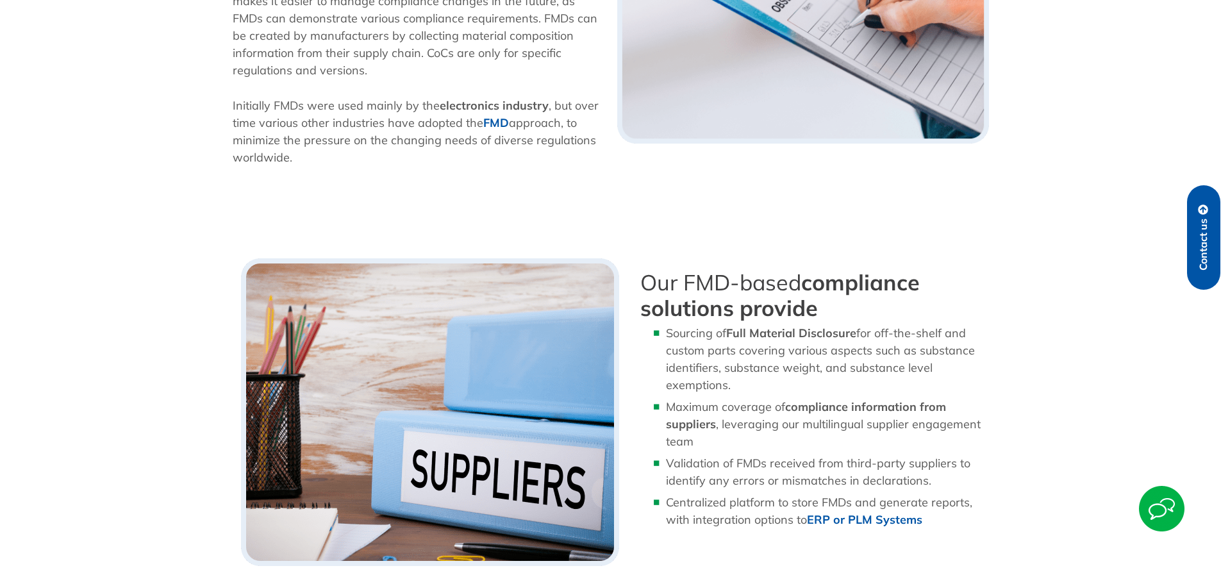 This screenshot has height=584, width=1221. Describe the element at coordinates (496, 122) in the screenshot. I see `b: FMD` at that location.